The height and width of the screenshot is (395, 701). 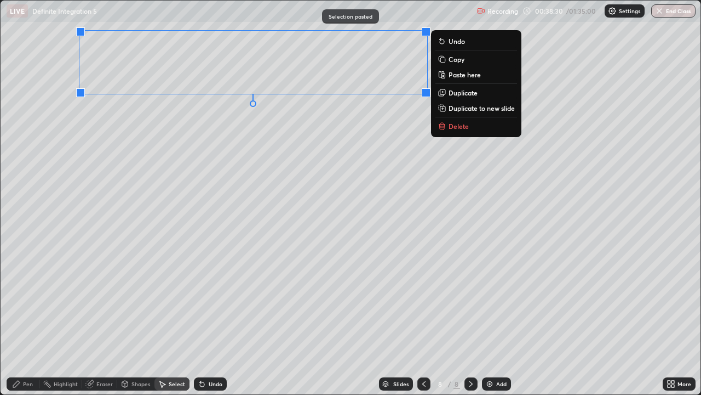 What do you see at coordinates (684, 384) in the screenshot?
I see `div: More` at bounding box center [684, 384].